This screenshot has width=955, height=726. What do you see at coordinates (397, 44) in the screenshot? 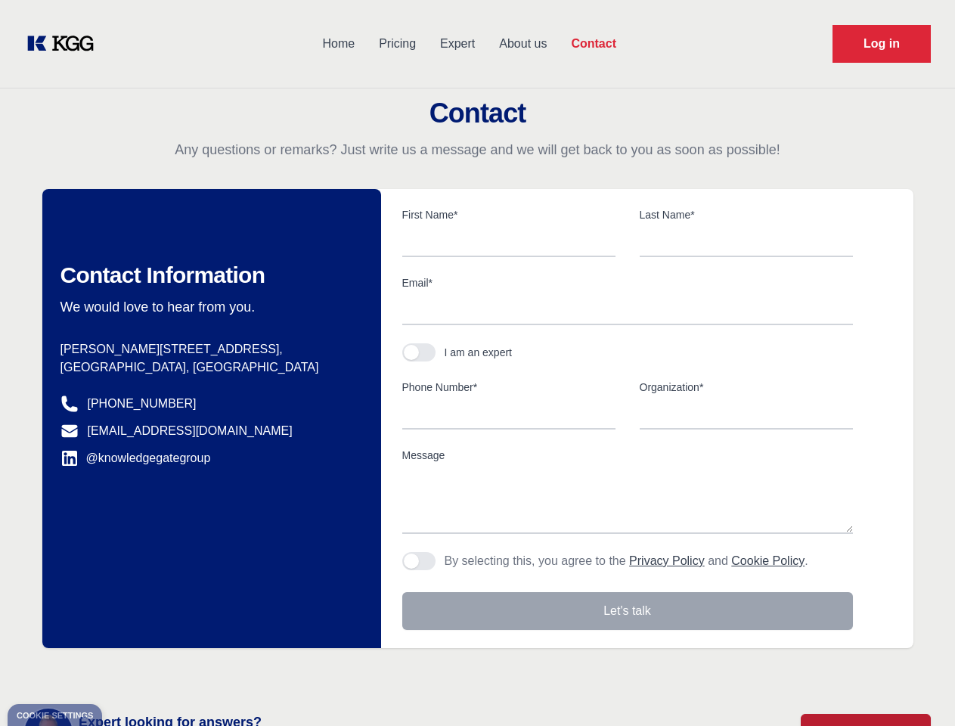
I see `a: Pricing` at bounding box center [397, 44].